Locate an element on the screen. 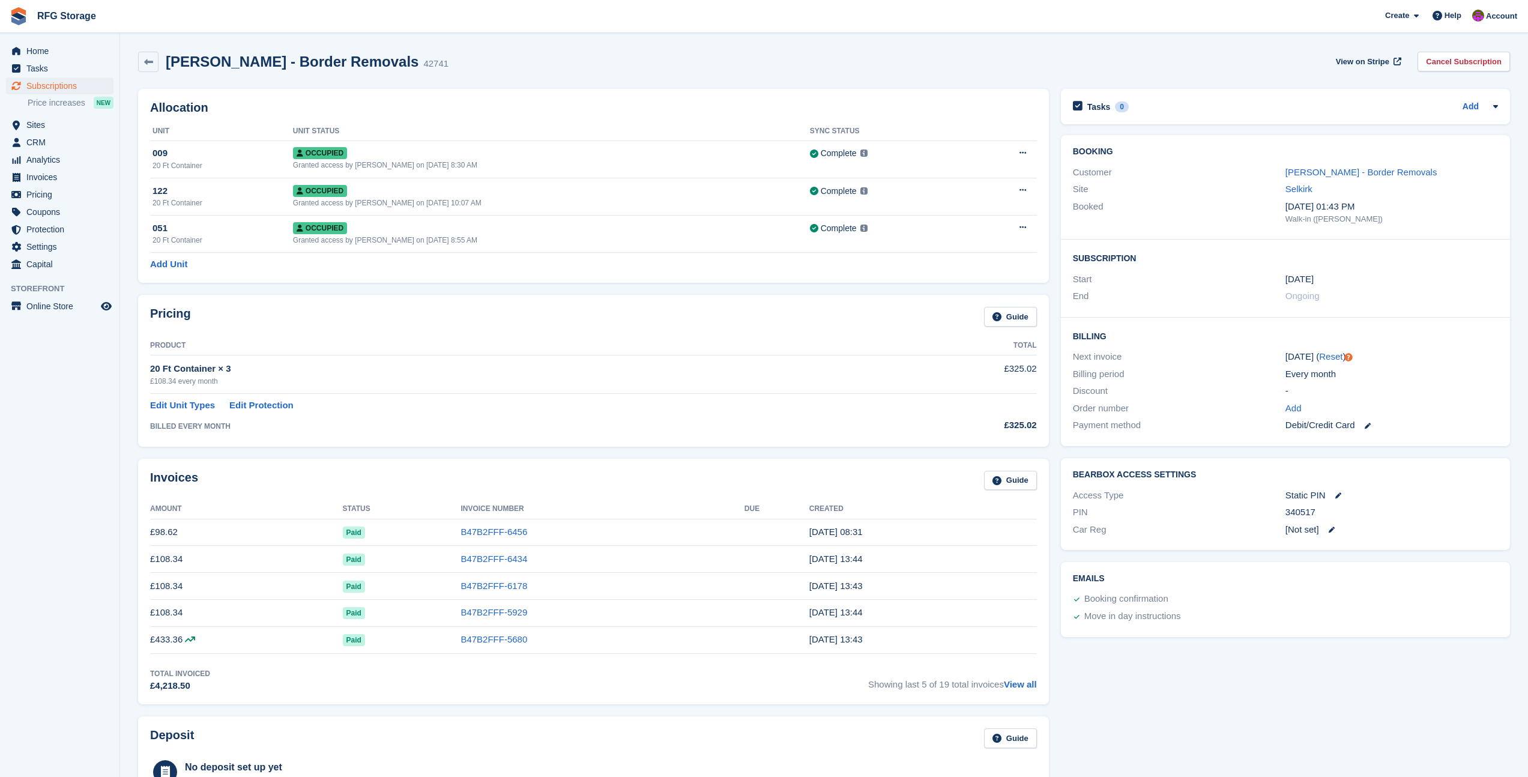 The width and height of the screenshot is (1528, 777). a: Price increases NEW is located at coordinates (70, 103).